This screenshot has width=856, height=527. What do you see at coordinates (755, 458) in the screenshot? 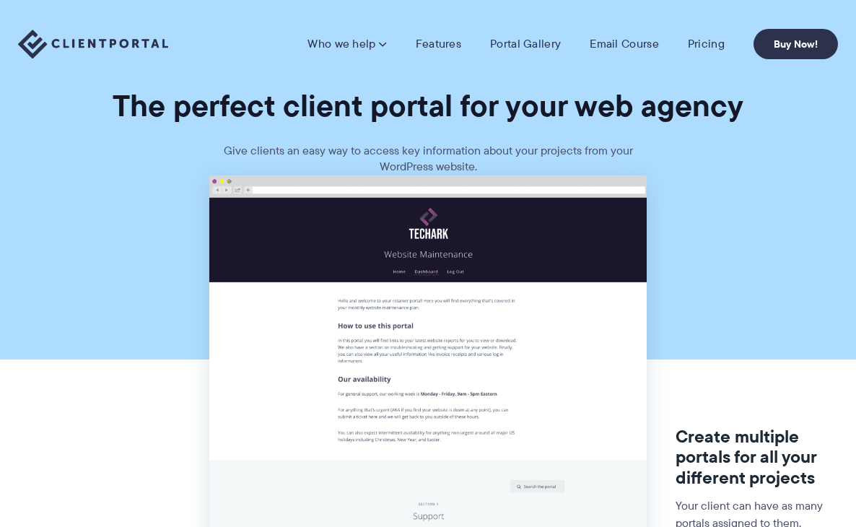
I see `h3: Create multiple portals for all your different projects` at bounding box center [755, 458].